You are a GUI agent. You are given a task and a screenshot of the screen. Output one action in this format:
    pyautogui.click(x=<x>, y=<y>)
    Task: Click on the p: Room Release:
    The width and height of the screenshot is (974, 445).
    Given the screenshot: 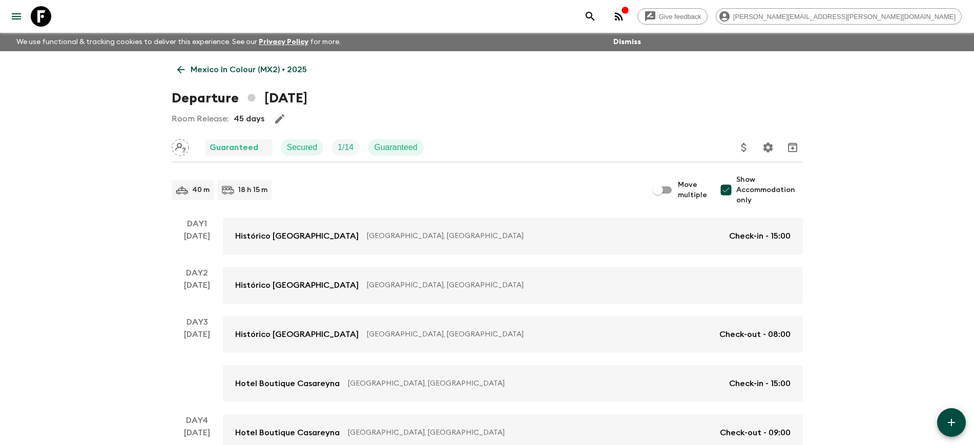 What is the action you would take?
    pyautogui.click(x=200, y=119)
    